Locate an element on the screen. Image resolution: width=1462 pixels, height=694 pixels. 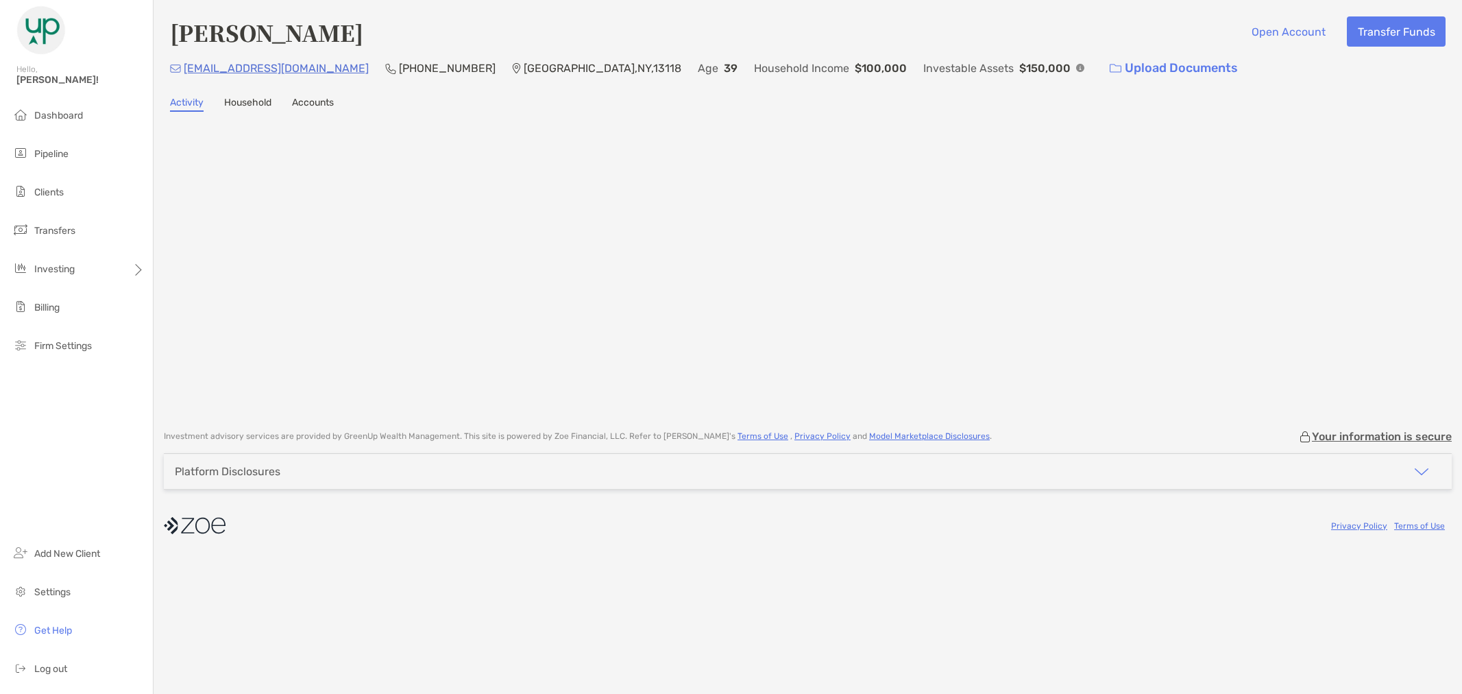
span: Log out is located at coordinates (51, 668).